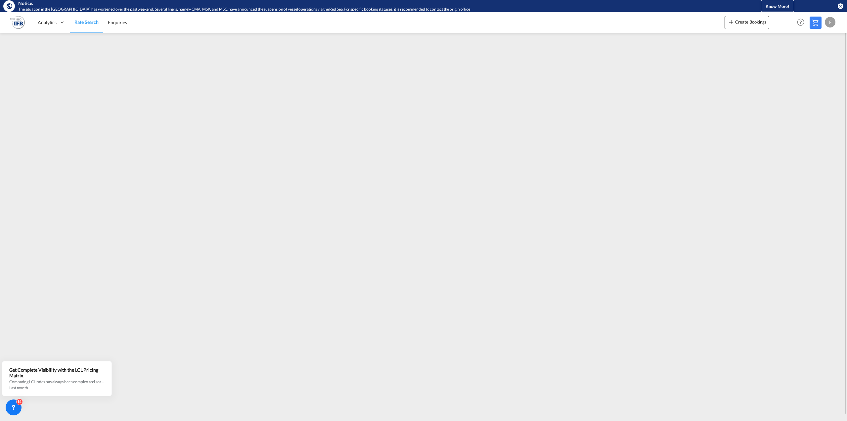 The image size is (847, 421). Describe the element at coordinates (368, 9) in the screenshot. I see `div: The situation in the Red Sea has worsened over the past weekend. Several liners, namely CMA, MSK,...` at that location.